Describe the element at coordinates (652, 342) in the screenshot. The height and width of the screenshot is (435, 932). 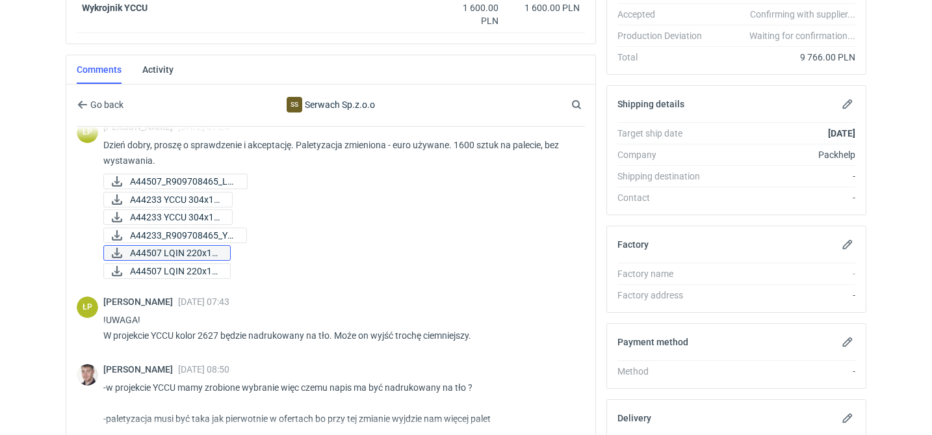
I see `h2: Payment method` at that location.